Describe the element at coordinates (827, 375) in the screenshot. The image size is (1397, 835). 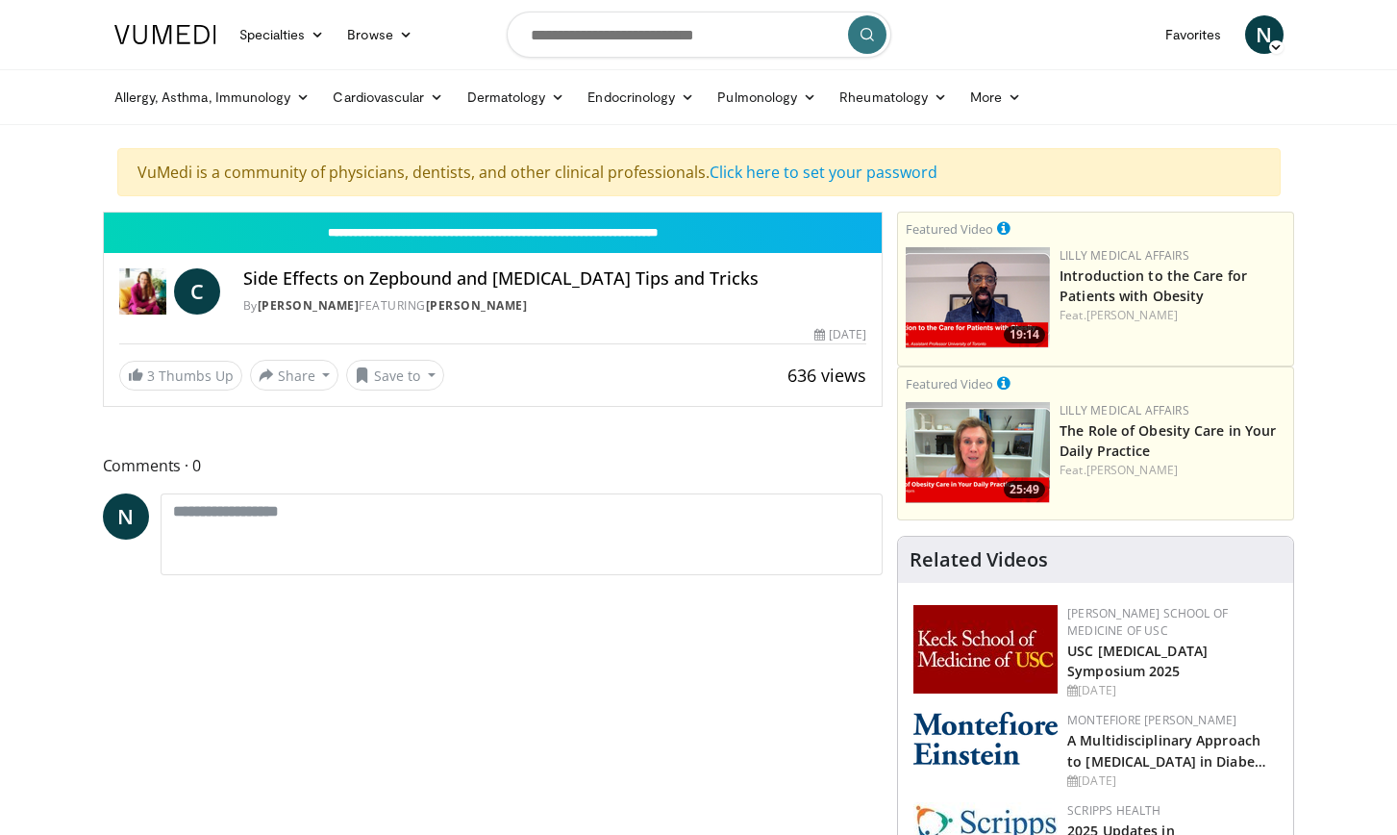
I see `span: 636 views` at that location.